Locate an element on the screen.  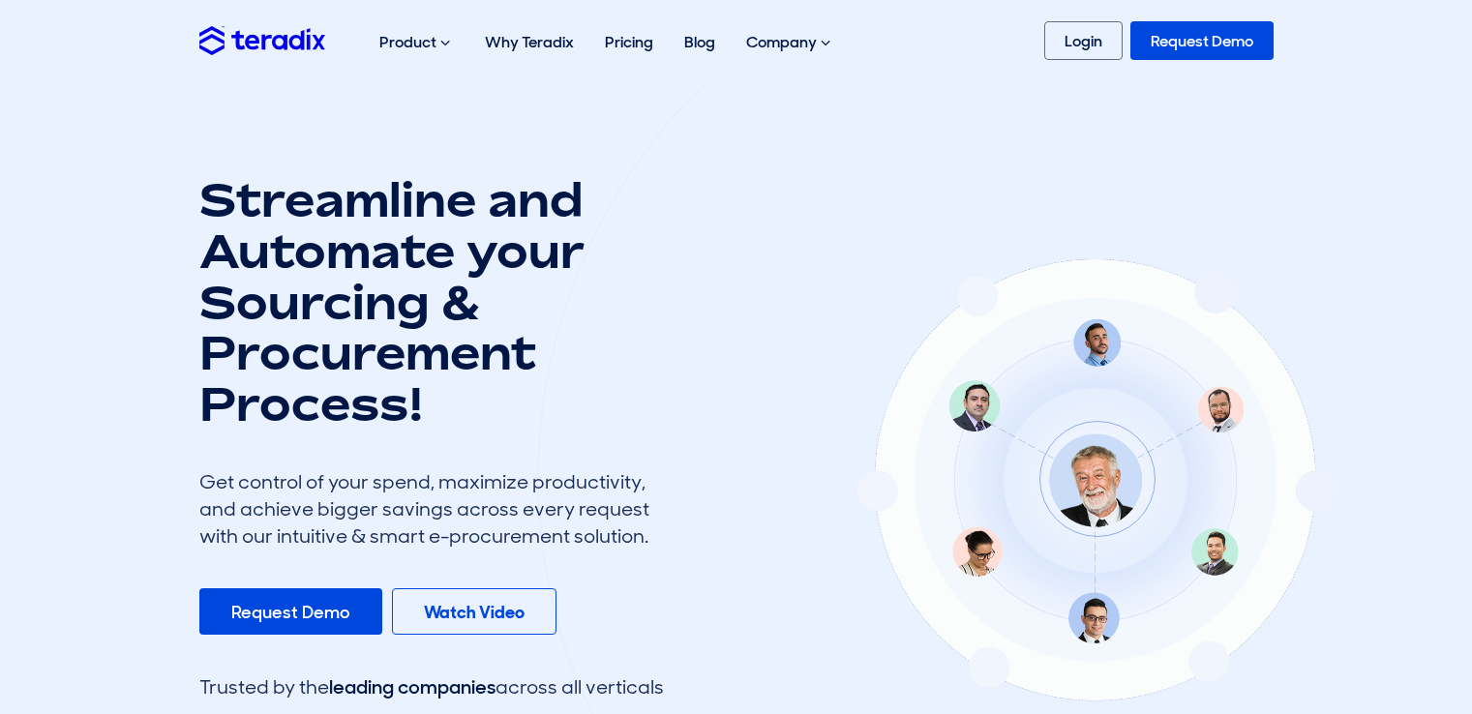
div: Get control of your spend, maximize productivity, and achieve bigger savings across every request... is located at coordinates (432, 509).